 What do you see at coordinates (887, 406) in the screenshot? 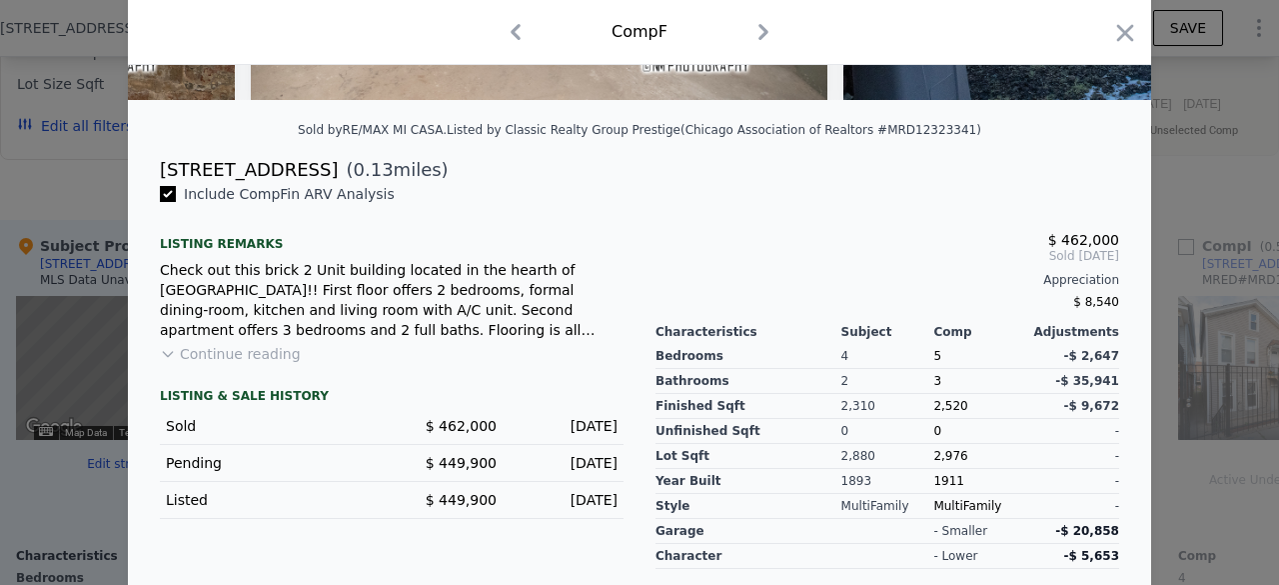
I see `div: 2,310` at bounding box center [887, 406].